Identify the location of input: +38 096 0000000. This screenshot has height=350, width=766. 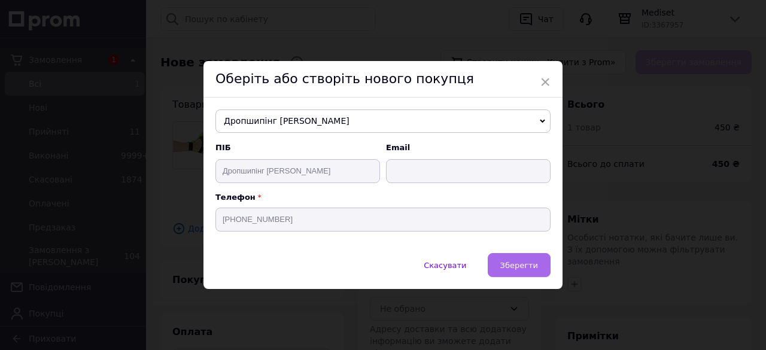
(383, 220).